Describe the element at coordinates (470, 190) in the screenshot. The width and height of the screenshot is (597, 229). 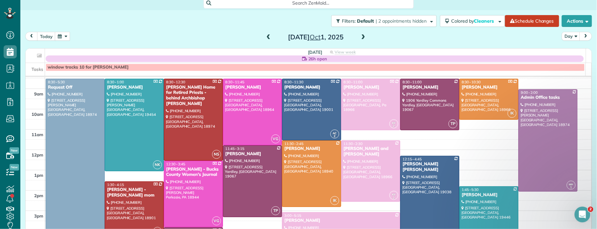
I see `span: 1:45 - 5:30` at that location.